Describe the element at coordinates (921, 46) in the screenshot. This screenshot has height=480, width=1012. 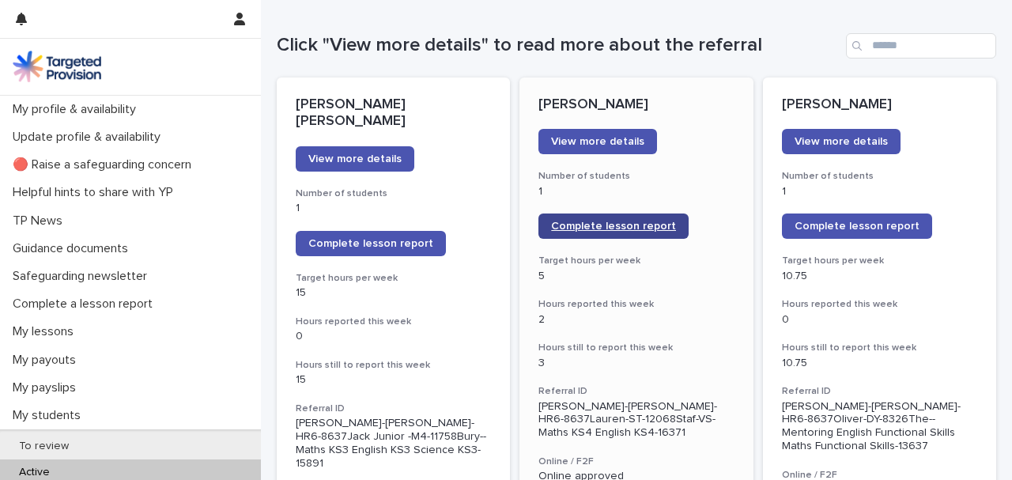
I see `input: Search` at that location.